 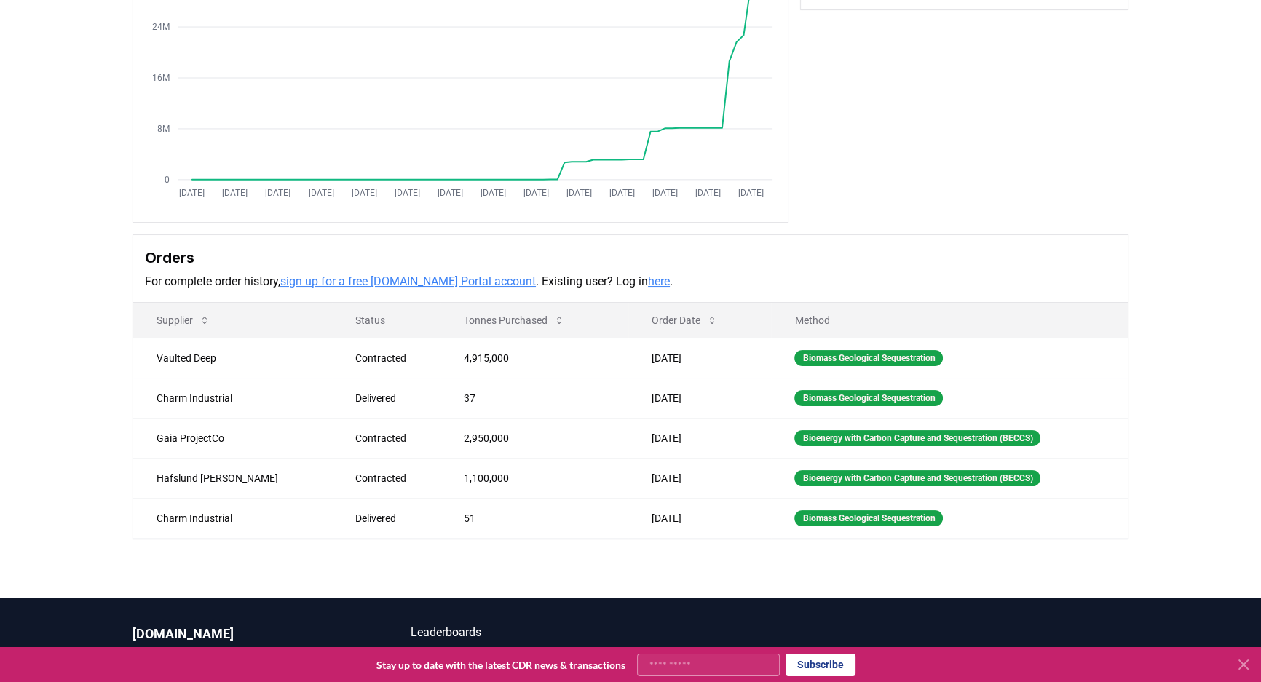 I want to click on td: 1,100,000, so click(x=534, y=477).